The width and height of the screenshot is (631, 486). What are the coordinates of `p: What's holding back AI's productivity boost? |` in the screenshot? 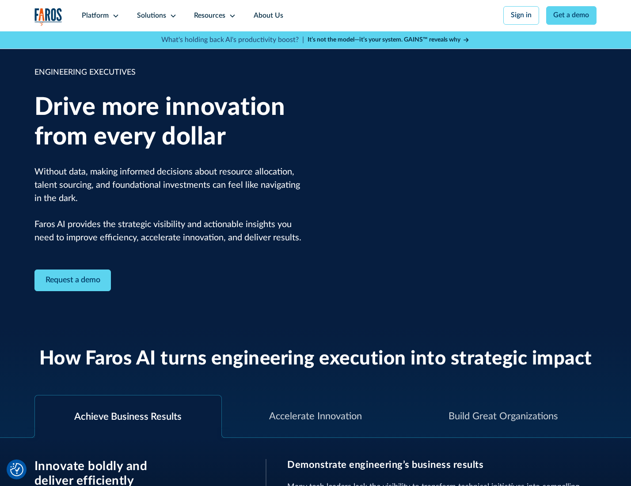 It's located at (232, 40).